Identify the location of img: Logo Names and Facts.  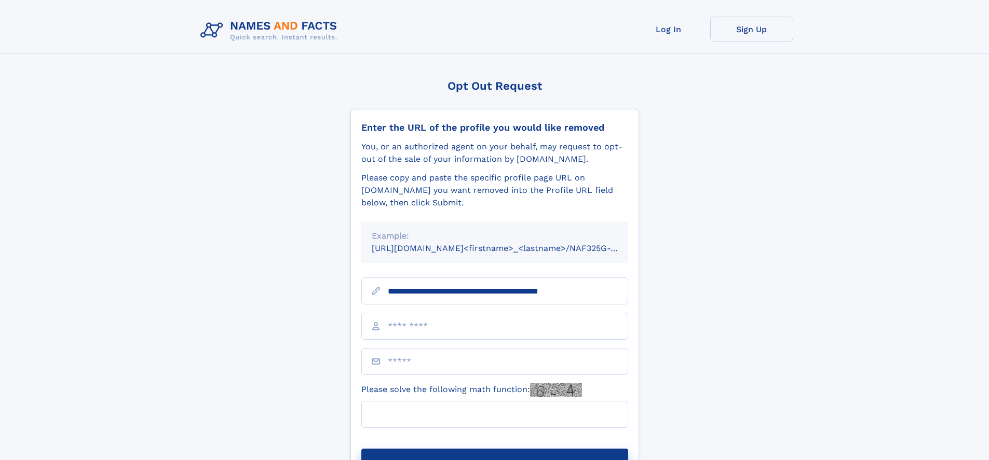
(271, 31).